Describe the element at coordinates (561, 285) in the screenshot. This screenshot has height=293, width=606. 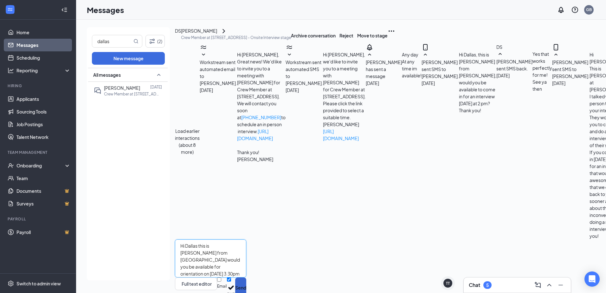
I see `button: Minimize` at that location.